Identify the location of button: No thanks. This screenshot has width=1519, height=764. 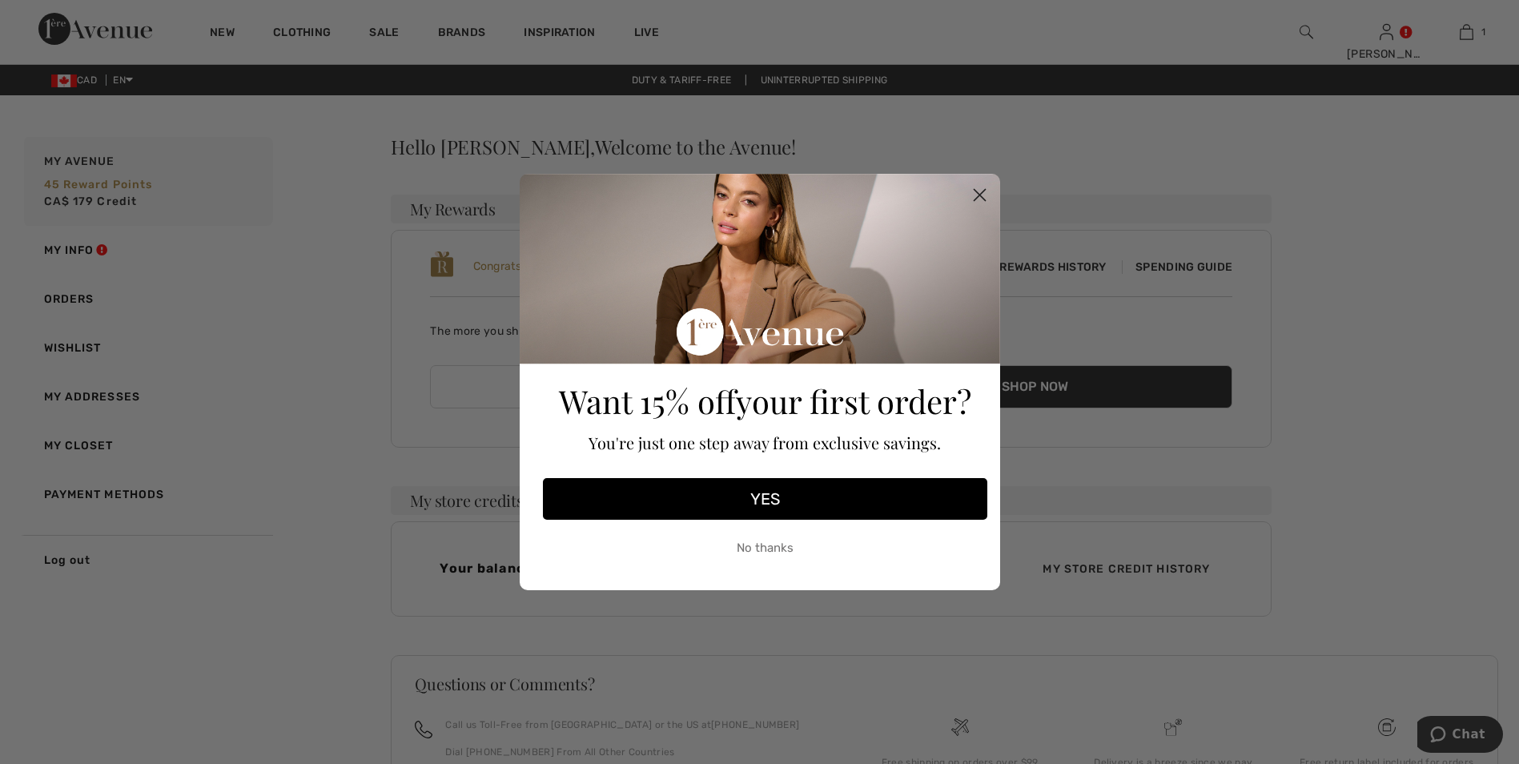
(765, 548).